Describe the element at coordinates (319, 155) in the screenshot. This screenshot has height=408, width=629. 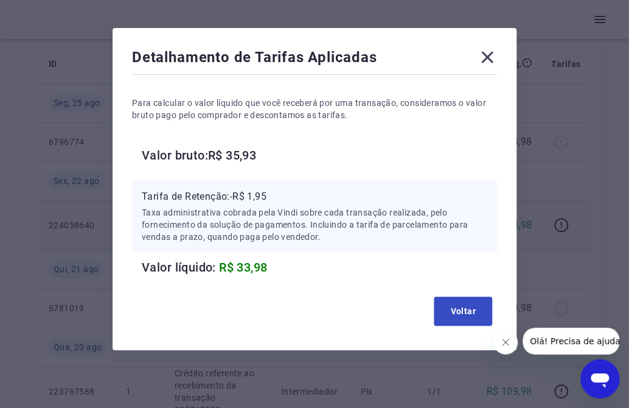
I see `h6: Valor bruto: R$ 35,93` at that location.